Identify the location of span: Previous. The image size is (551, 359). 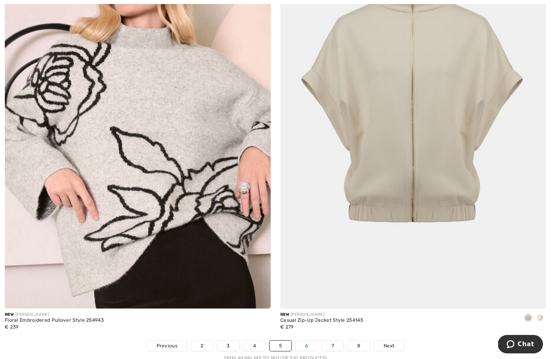
(167, 346).